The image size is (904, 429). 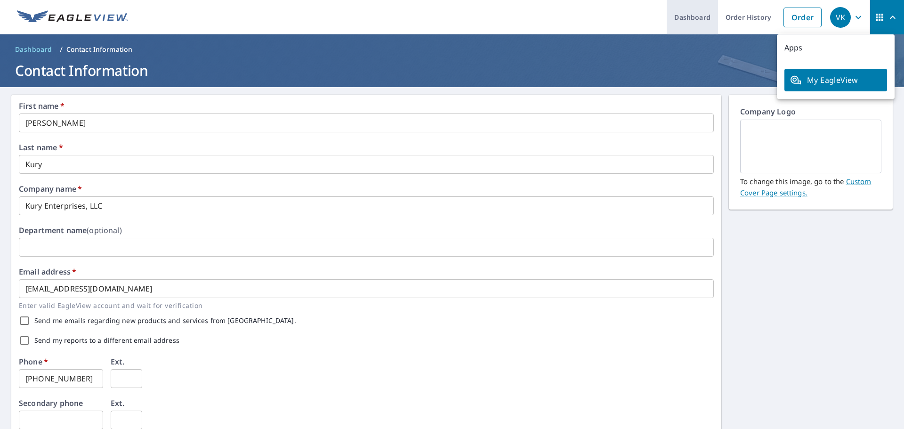 What do you see at coordinates (836, 80) in the screenshot?
I see `span: My EagleView` at bounding box center [836, 80].